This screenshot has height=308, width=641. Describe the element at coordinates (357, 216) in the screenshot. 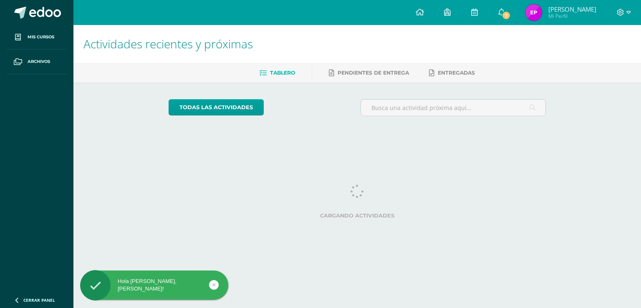

I see `label: Cargando actividades` at that location.